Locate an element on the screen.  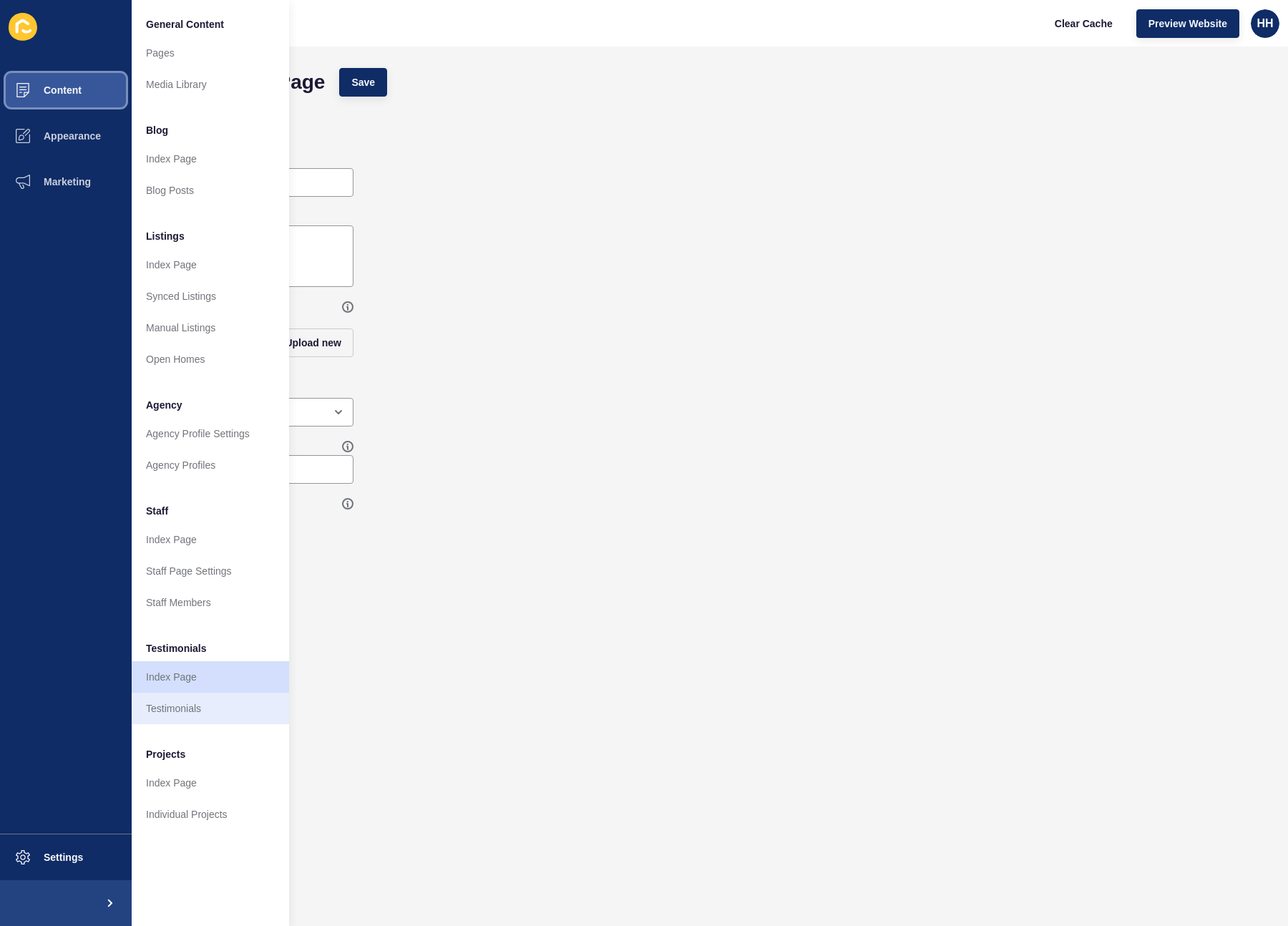
button: Preview Website is located at coordinates (1188, 23).